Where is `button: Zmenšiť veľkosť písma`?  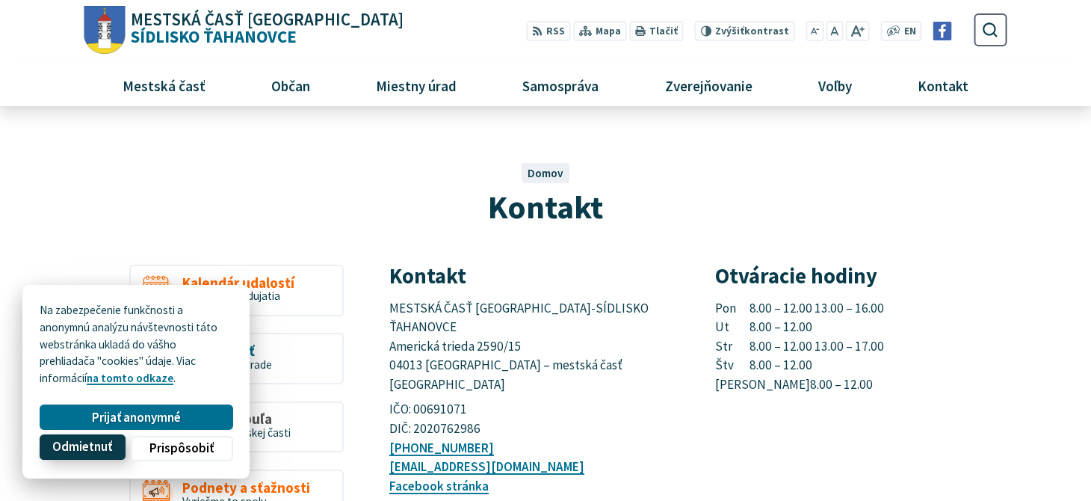
button: Zmenšiť veľkosť písma is located at coordinates (815, 31).